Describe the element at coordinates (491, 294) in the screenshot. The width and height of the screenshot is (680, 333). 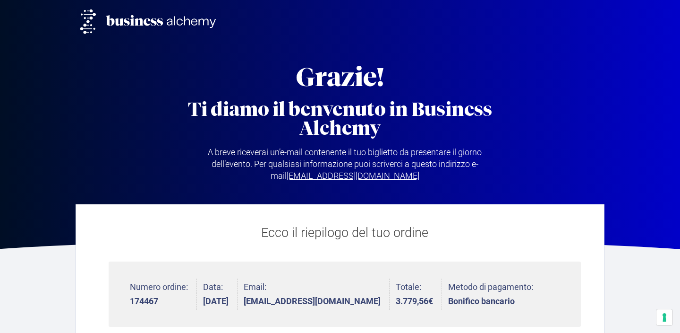
I see `li: Metodo di pagamento:` at that location.